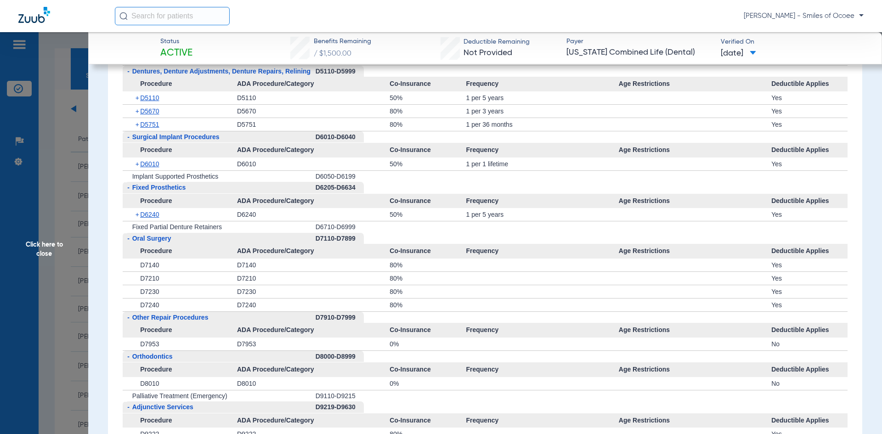 This screenshot has width=882, height=434. Describe the element at coordinates (313, 265) in the screenshot. I see `div: D7140` at that location.